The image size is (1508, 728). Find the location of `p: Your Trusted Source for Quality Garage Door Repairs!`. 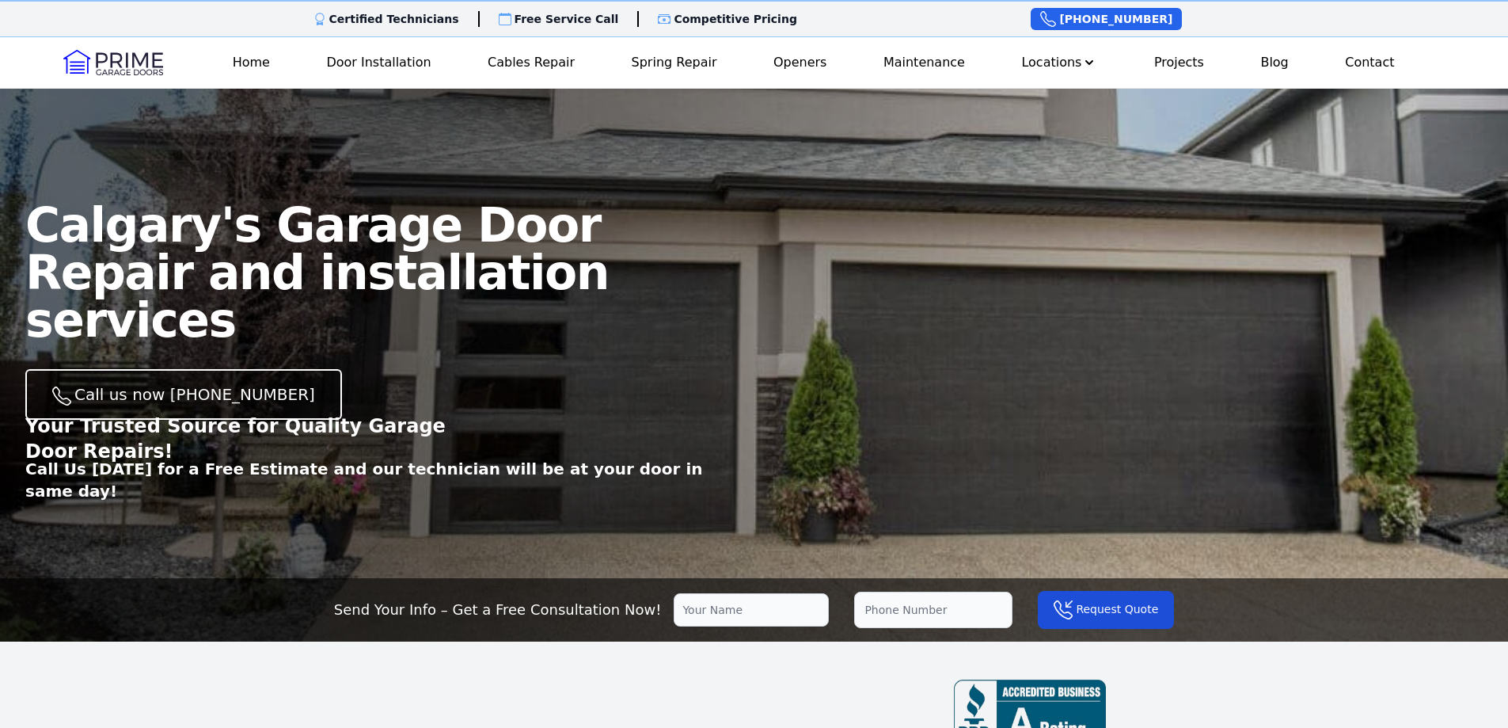

p: Your Trusted Source for Quality Garage Door Repairs! is located at coordinates (253, 439).